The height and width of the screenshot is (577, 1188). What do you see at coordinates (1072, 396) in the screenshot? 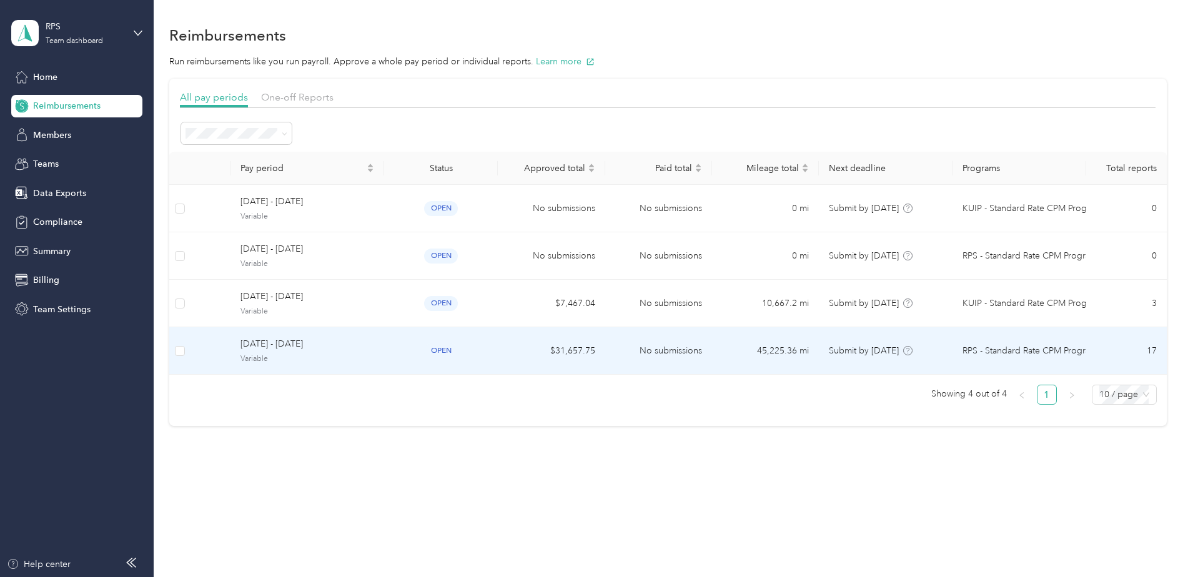
I see `span: right` at bounding box center [1072, 396].